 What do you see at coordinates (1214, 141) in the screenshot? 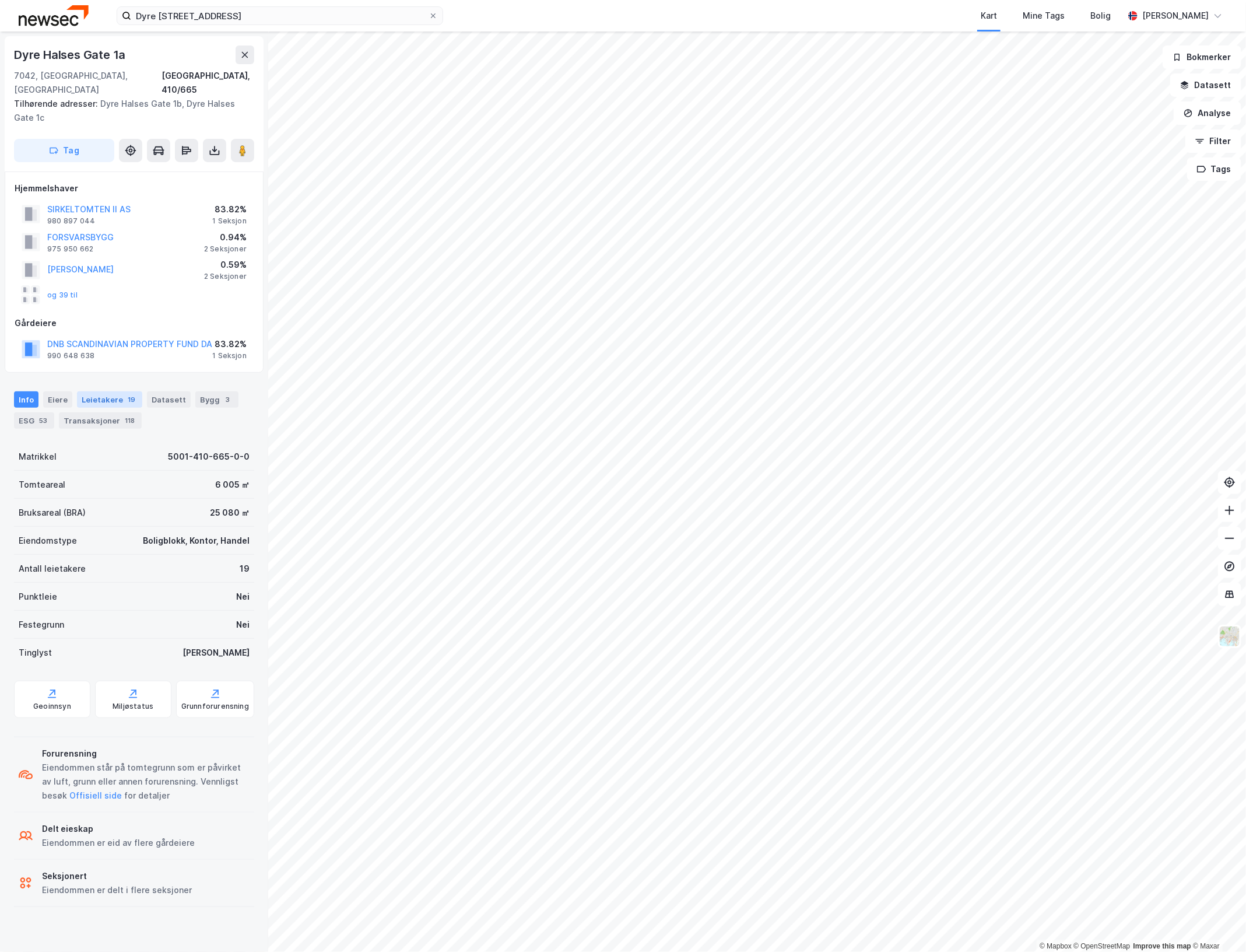
I see `button: Filter` at bounding box center [1214, 141].